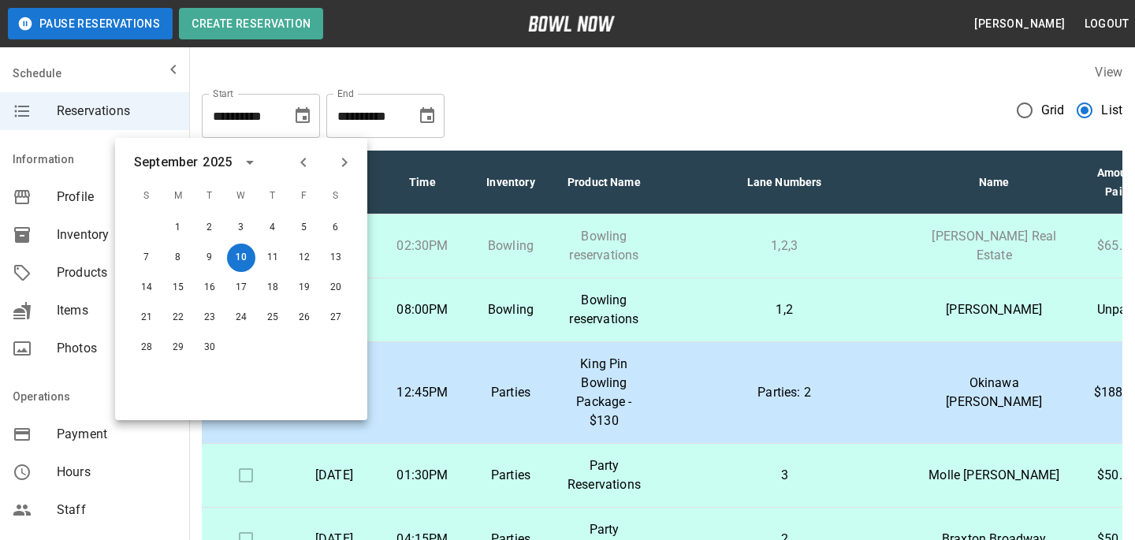 This screenshot has width=1135, height=540. I want to click on button: Sep 11, 2025, so click(273, 258).